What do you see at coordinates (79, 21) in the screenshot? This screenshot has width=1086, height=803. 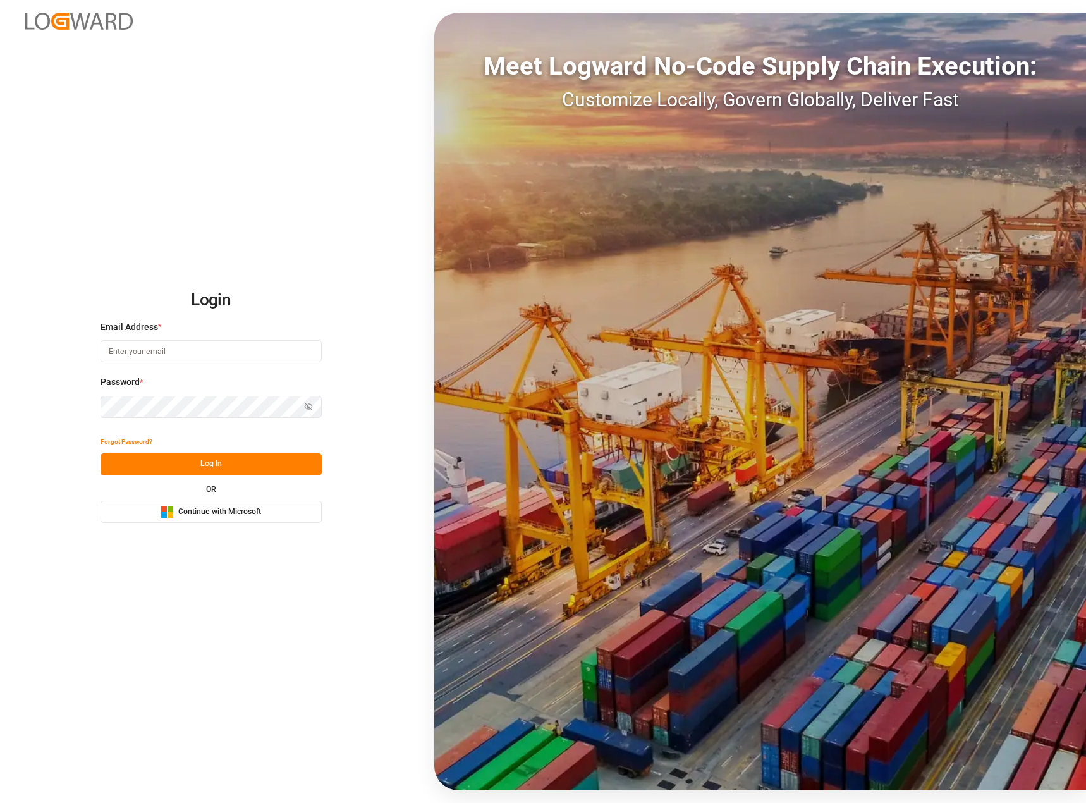 I see `img: Logward_new_orange.png` at bounding box center [79, 21].